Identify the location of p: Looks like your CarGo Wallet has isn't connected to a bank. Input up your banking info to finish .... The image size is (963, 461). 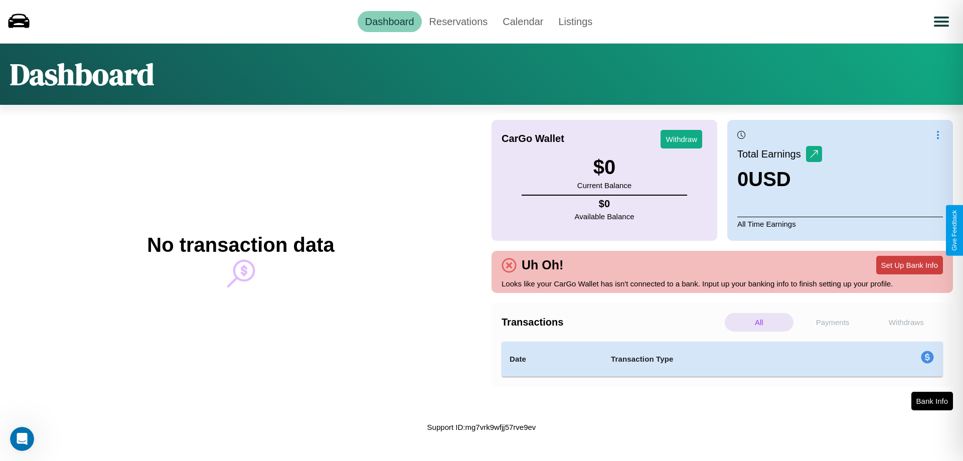
(722, 283).